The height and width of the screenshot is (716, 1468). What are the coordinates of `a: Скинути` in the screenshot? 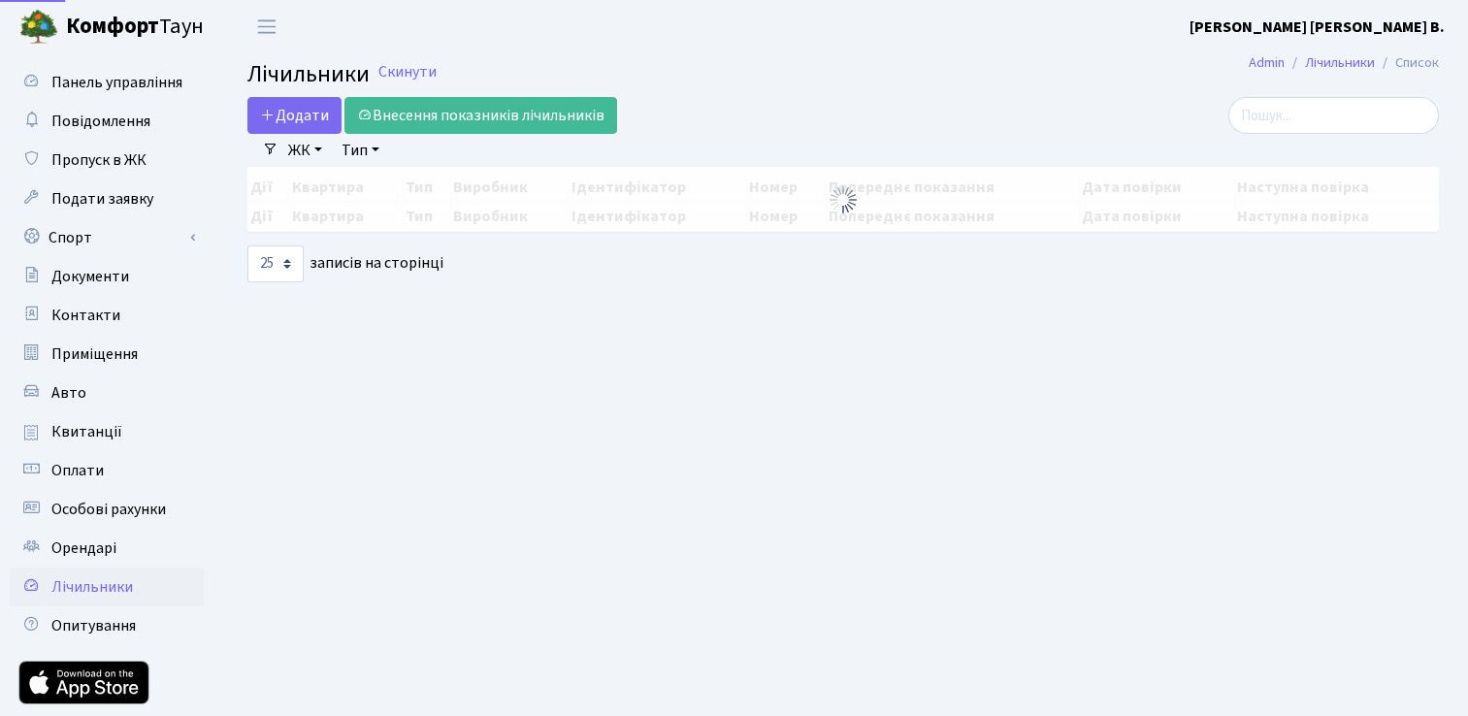 It's located at (408, 72).